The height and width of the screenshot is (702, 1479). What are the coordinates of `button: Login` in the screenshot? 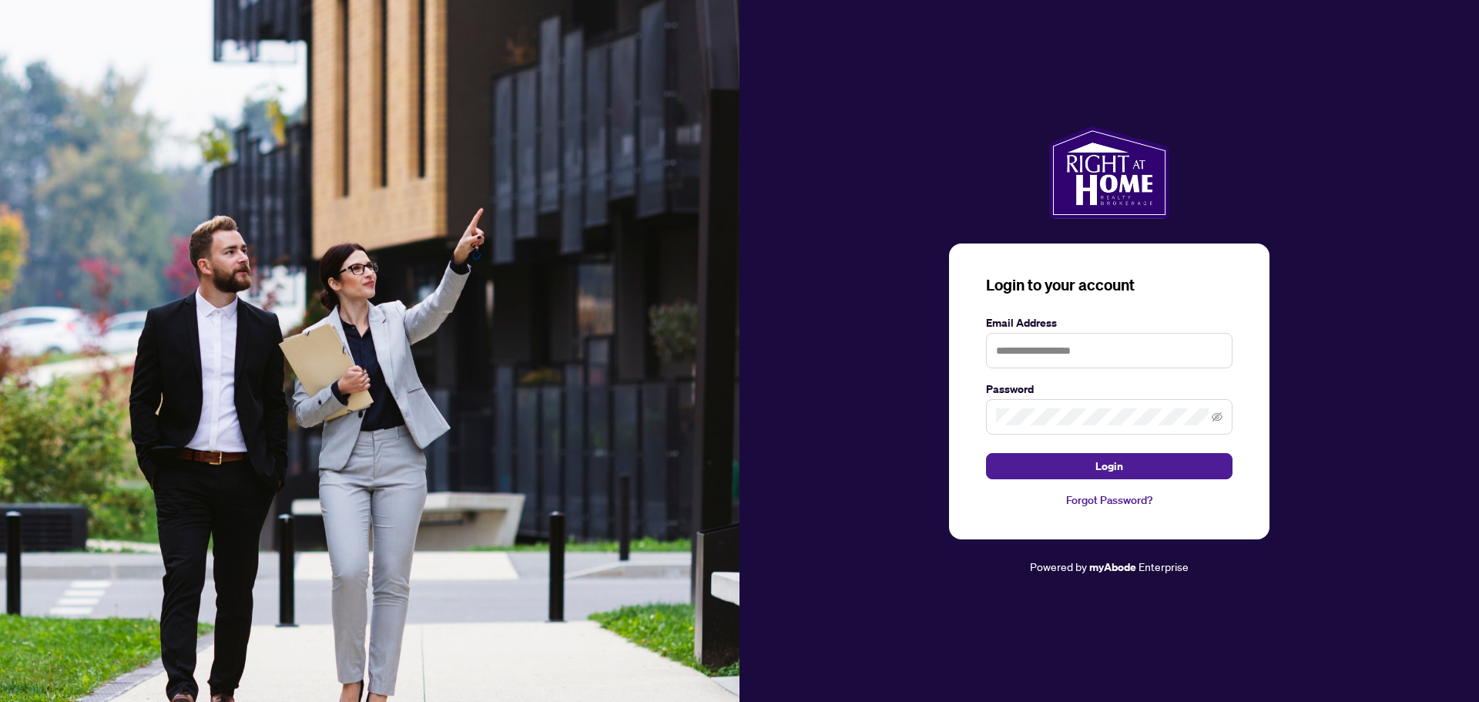 It's located at (1109, 466).